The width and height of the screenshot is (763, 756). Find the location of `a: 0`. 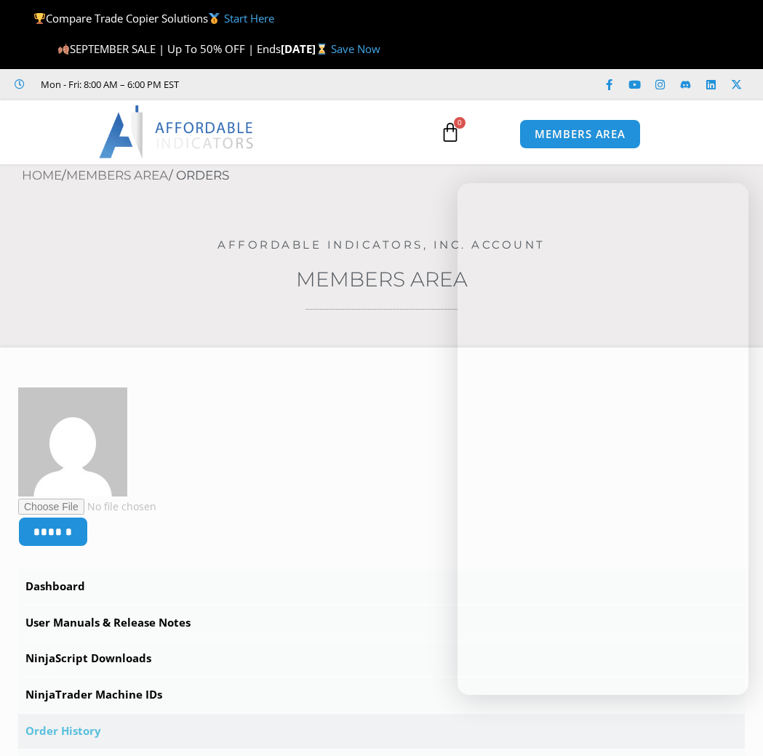

a: 0 is located at coordinates (450, 132).